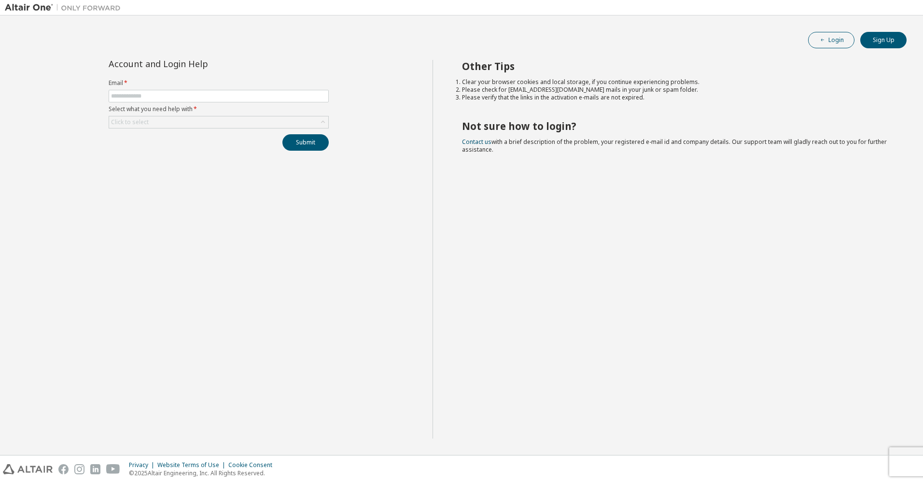 This screenshot has height=483, width=923. Describe the element at coordinates (253, 465) in the screenshot. I see `div: Cookie Consent` at that location.